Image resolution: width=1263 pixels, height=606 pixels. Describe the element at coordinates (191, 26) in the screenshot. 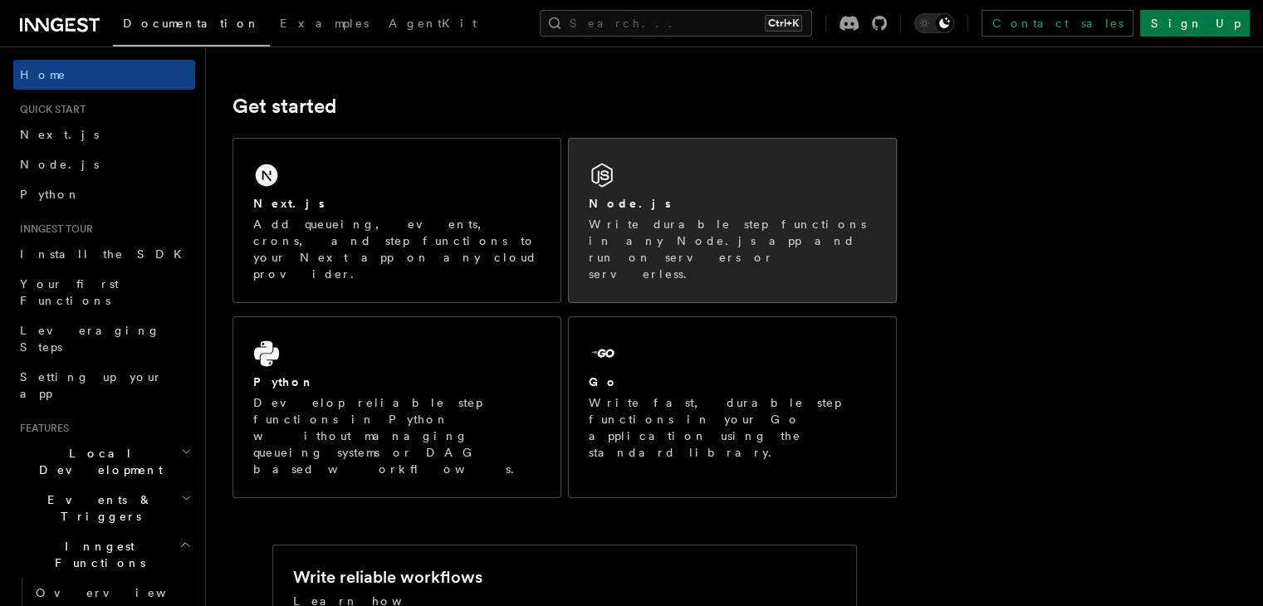

I see `a: Documentation` at that location.